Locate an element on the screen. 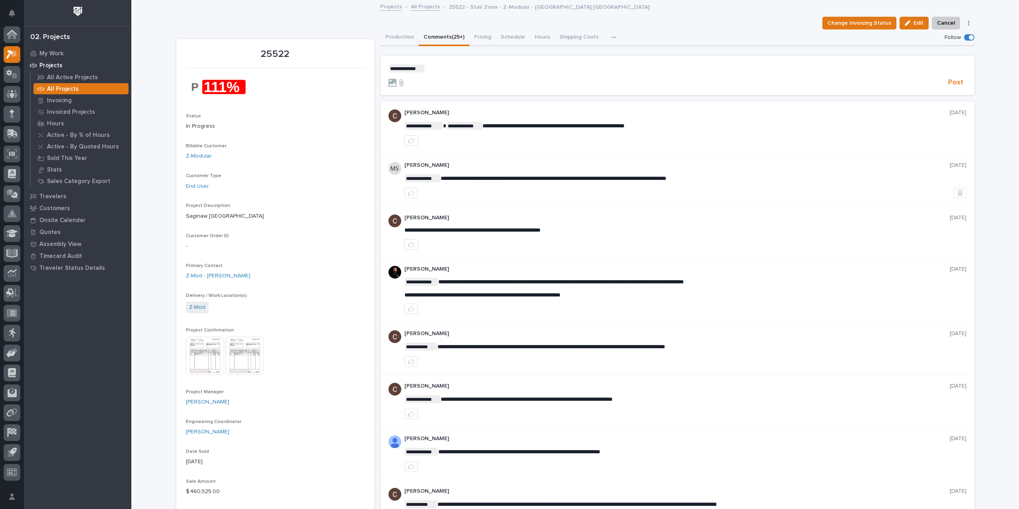  span: Edit is located at coordinates (918, 23).